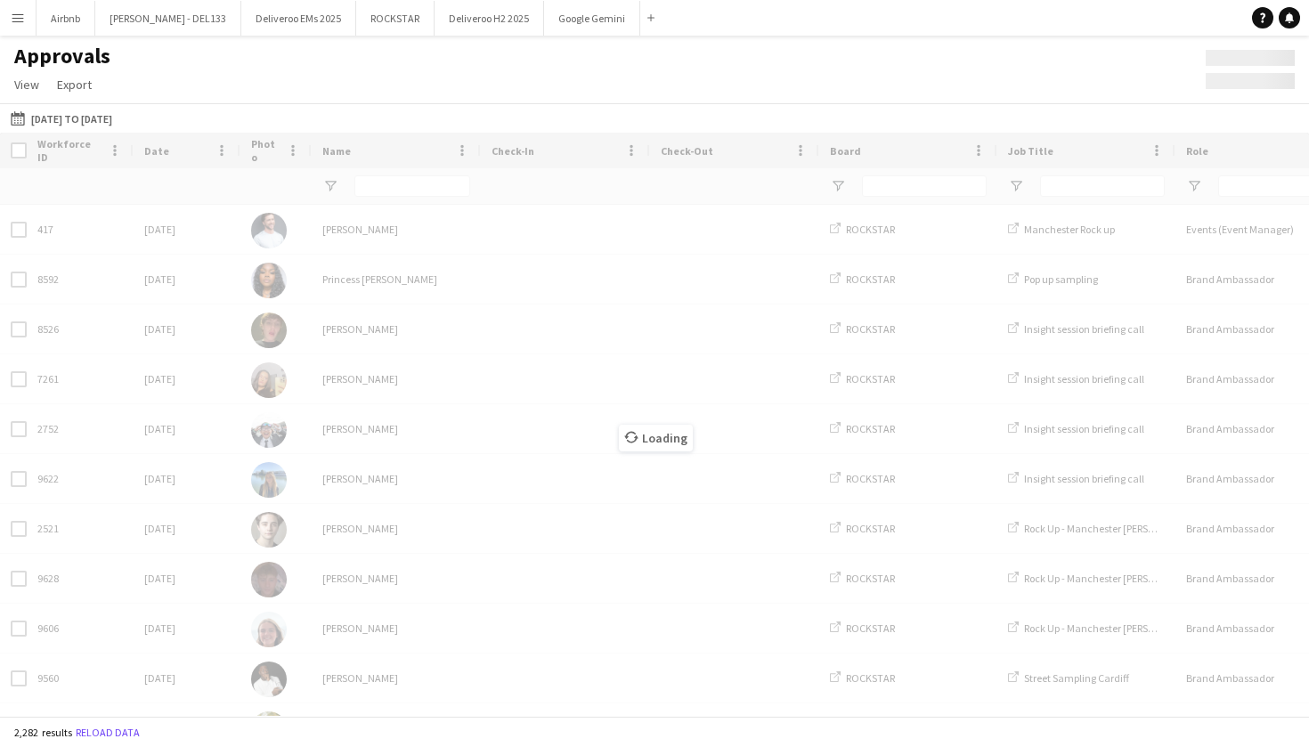 The height and width of the screenshot is (747, 1309). What do you see at coordinates (655, 438) in the screenshot?
I see `span: Loading` at bounding box center [655, 438].